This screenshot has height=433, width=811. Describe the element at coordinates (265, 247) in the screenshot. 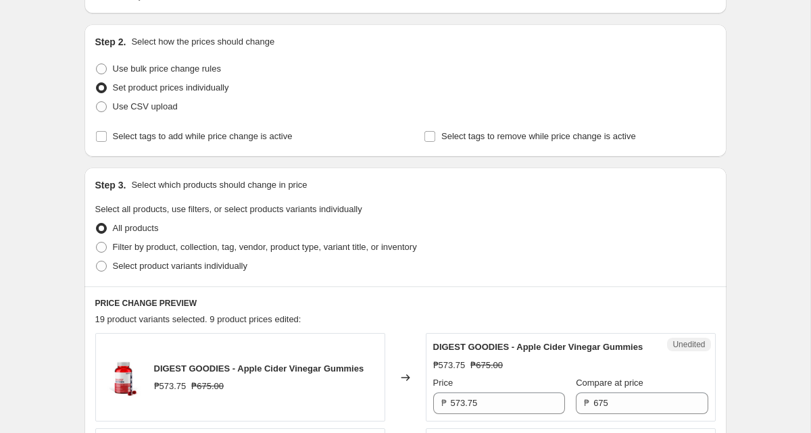

I see `span: Filter by product, collection, tag, vendor, product type, variant title, or inventory` at that location.